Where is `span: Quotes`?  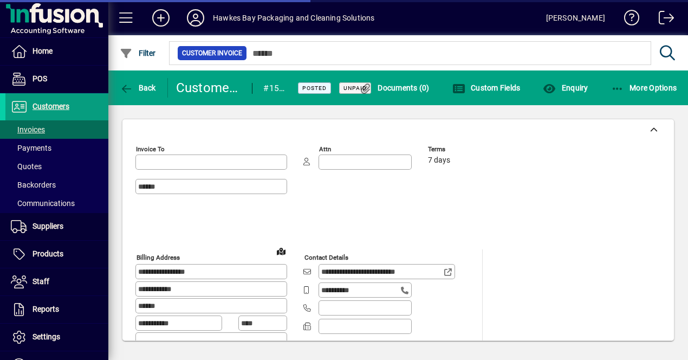
span: Quotes is located at coordinates (26, 166).